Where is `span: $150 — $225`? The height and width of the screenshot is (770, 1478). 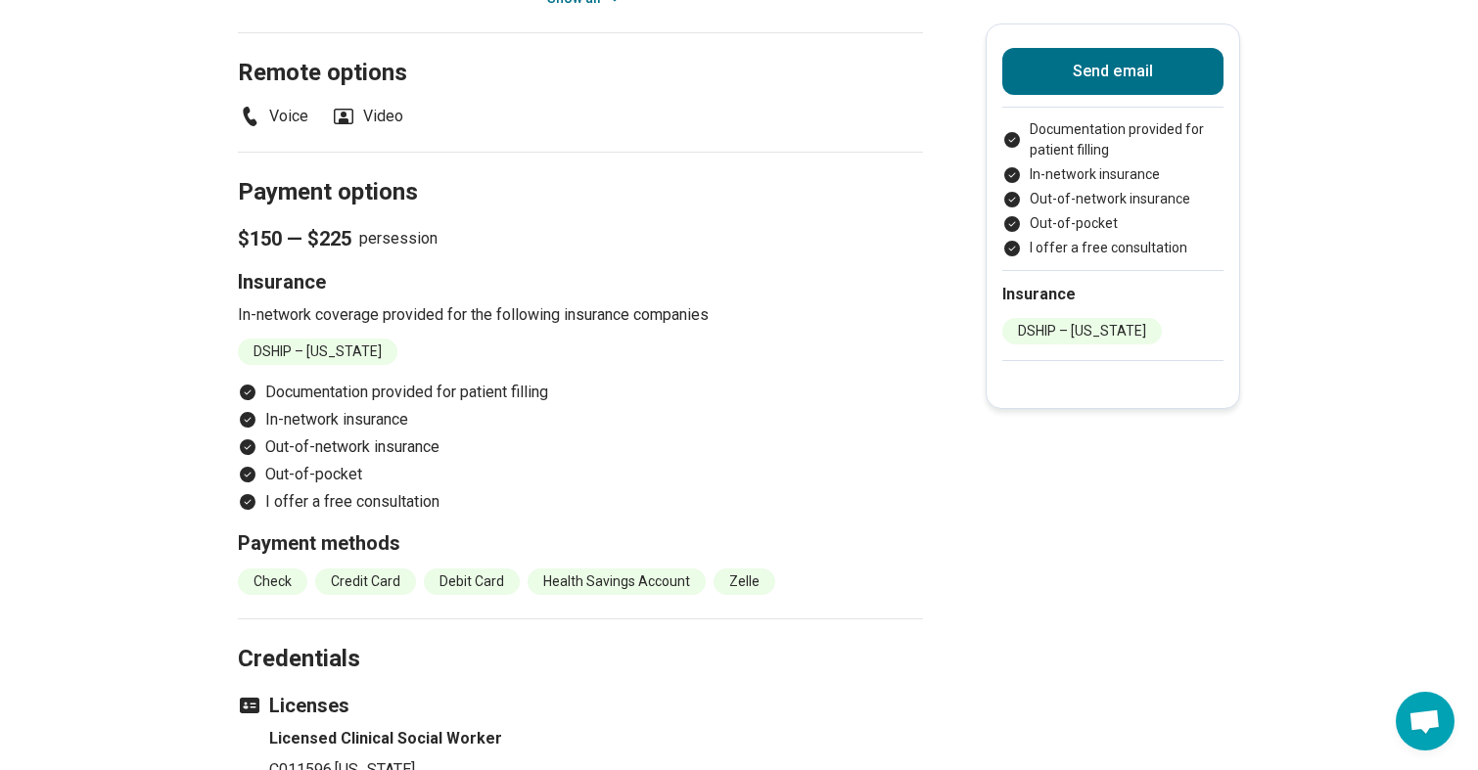
span: $150 — $225 is located at coordinates (295, 239).